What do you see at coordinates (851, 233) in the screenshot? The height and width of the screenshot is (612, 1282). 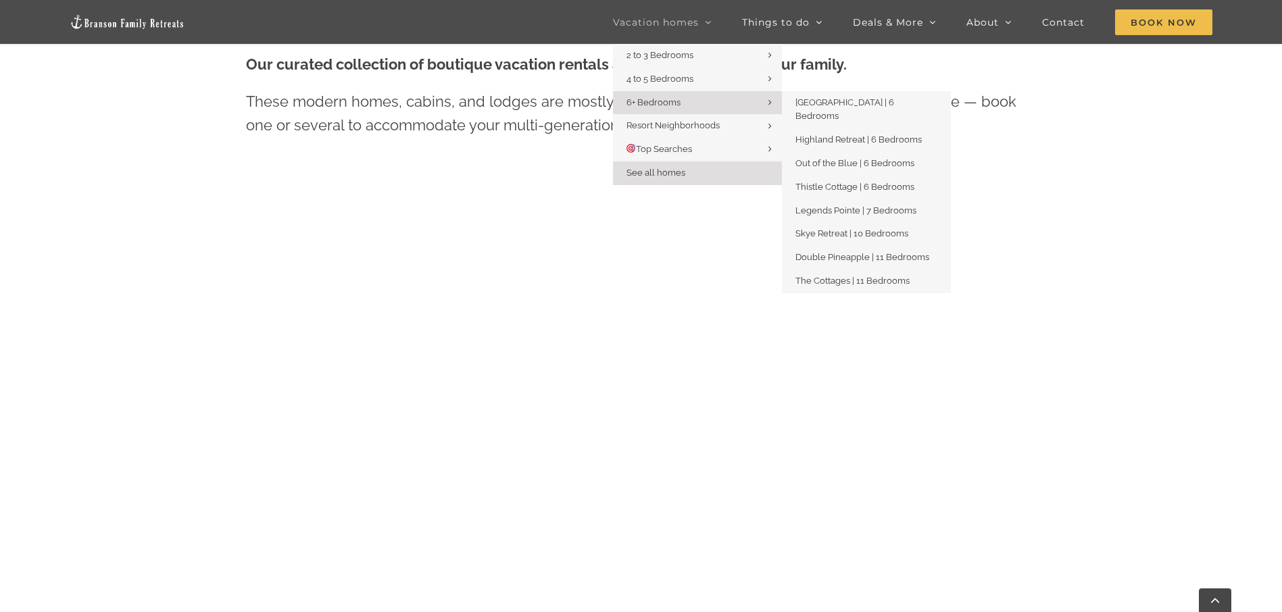 I see `span: Skye Retreat | 10 Bedrooms` at bounding box center [851, 233].